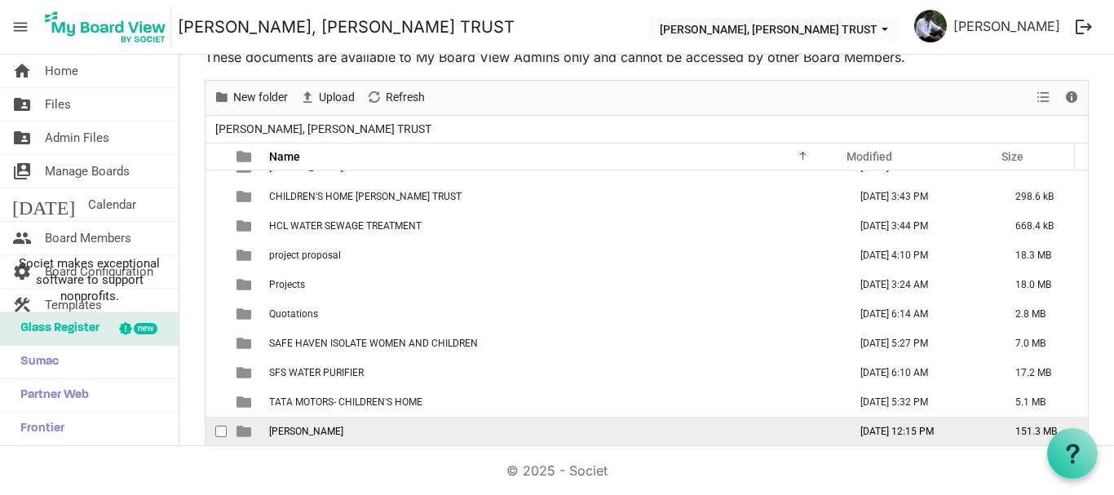 This screenshot has height=495, width=1114. What do you see at coordinates (557, 471) in the screenshot?
I see `a: © 2025 - Societ` at bounding box center [557, 471].